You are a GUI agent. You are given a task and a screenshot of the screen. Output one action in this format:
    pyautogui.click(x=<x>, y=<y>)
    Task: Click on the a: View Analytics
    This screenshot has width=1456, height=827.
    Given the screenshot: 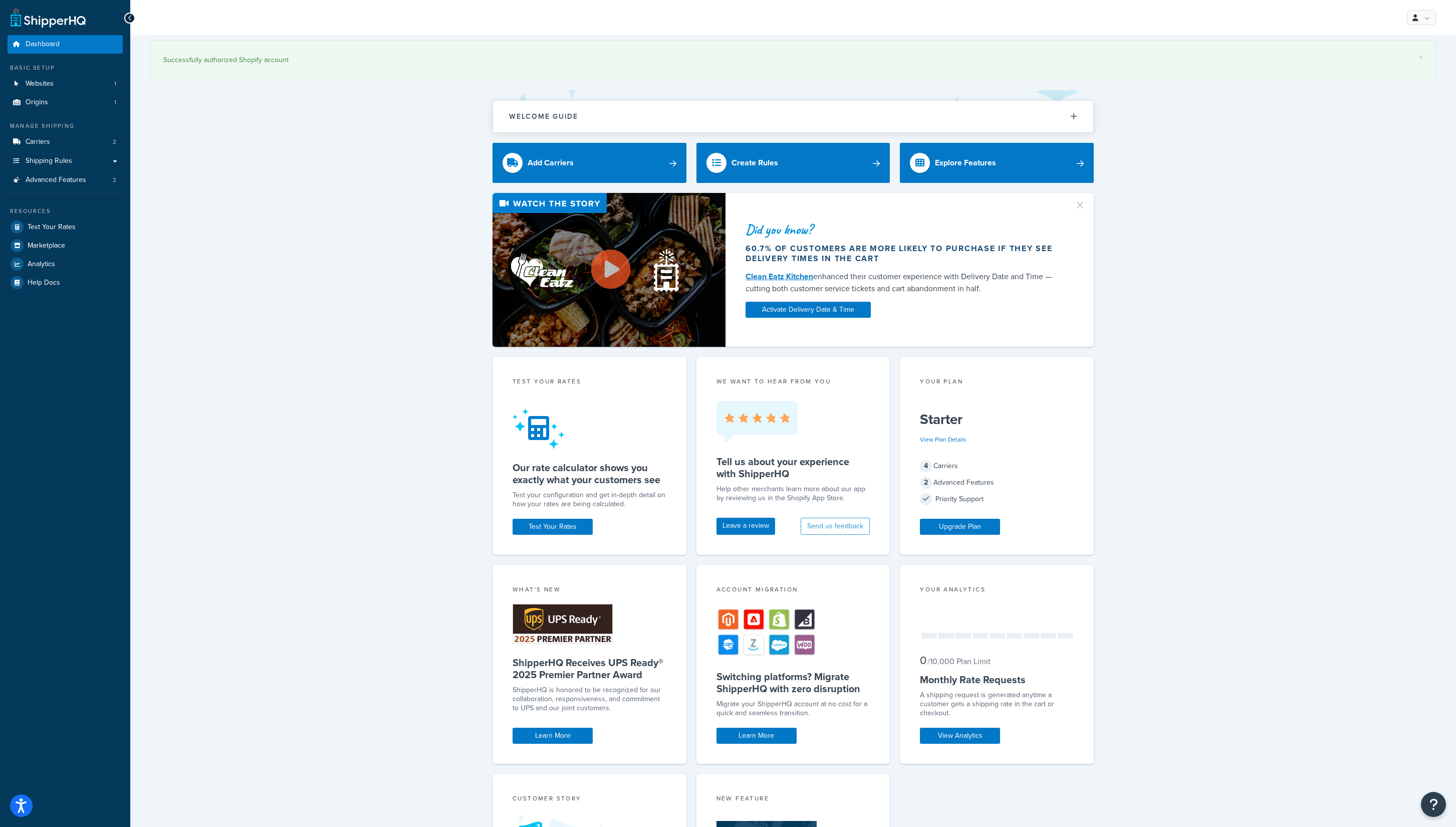 What is the action you would take?
    pyautogui.click(x=960, y=736)
    